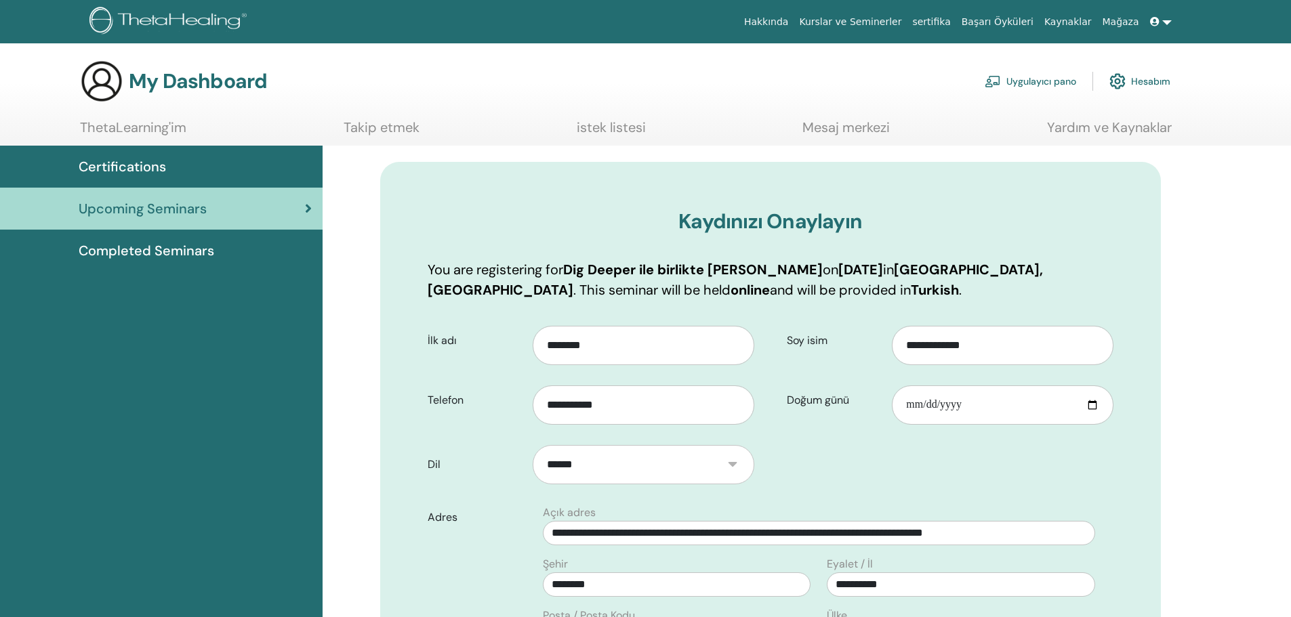  What do you see at coordinates (993, 81) in the screenshot?
I see `img: chalkboard-teacher.svg` at bounding box center [993, 81].